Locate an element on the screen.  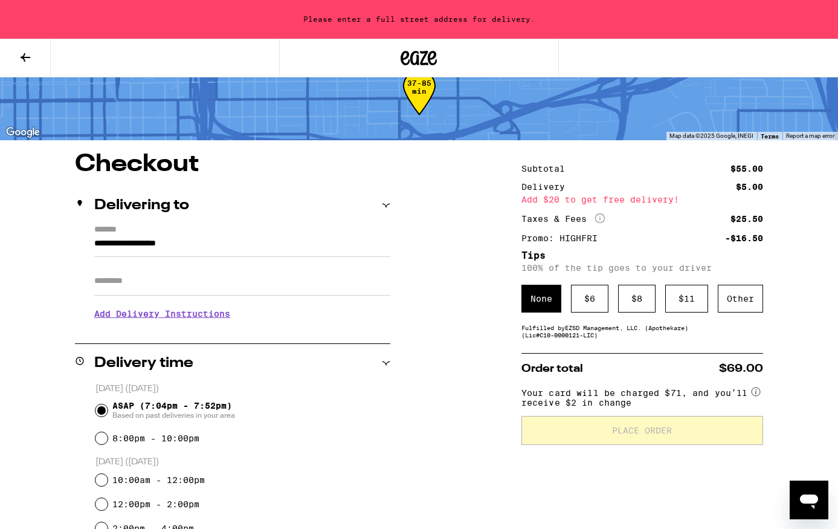
button: Place Order is located at coordinates (643, 430).